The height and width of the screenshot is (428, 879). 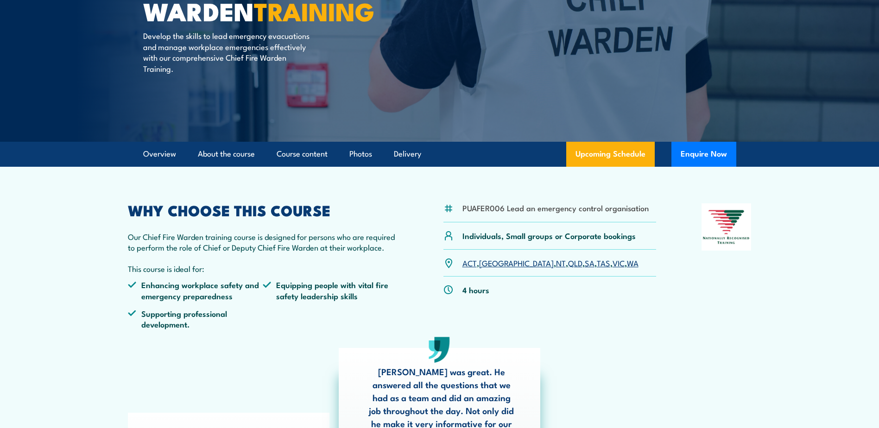 I want to click on img: Nationally Recognised Training logo., so click(x=727, y=227).